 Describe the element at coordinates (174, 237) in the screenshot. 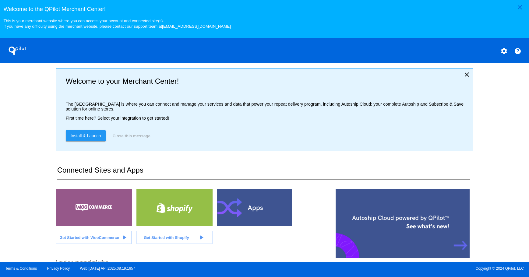

I see `a: Get Started with Shopify` at that location.